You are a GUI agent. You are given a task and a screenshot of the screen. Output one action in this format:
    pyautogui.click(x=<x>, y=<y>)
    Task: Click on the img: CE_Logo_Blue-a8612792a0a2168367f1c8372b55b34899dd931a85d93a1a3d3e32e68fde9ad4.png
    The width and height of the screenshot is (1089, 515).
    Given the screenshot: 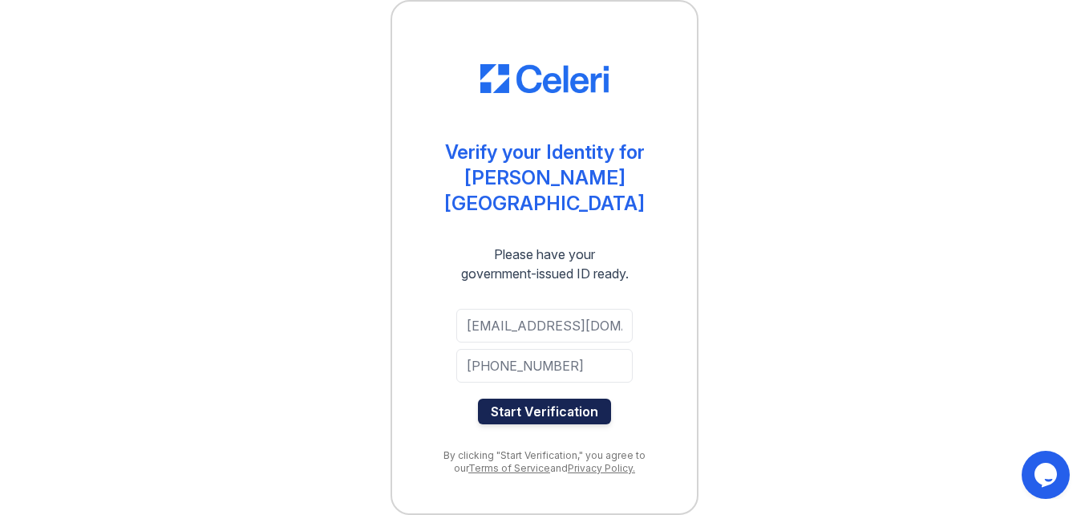 What is the action you would take?
    pyautogui.click(x=545, y=79)
    